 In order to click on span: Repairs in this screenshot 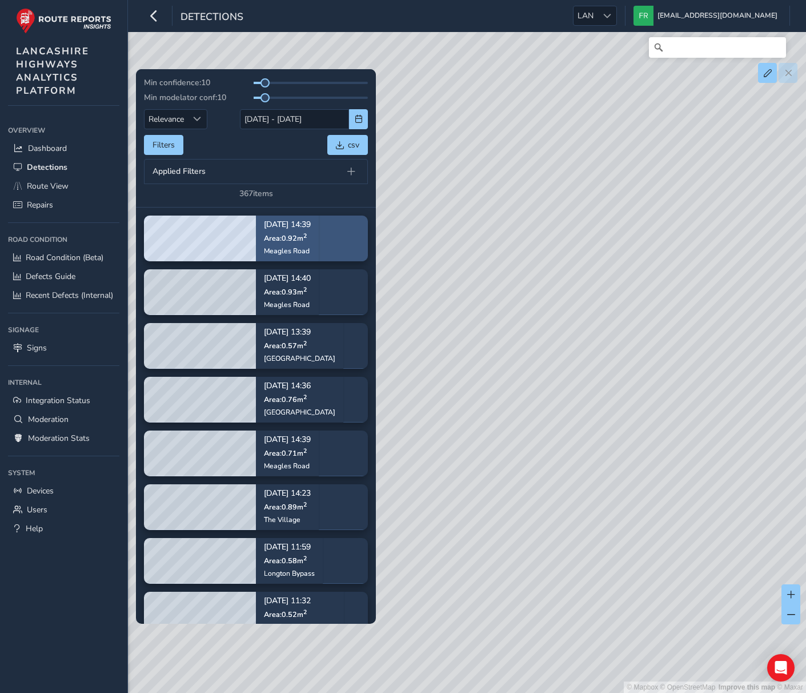, I will do `click(40, 205)`.